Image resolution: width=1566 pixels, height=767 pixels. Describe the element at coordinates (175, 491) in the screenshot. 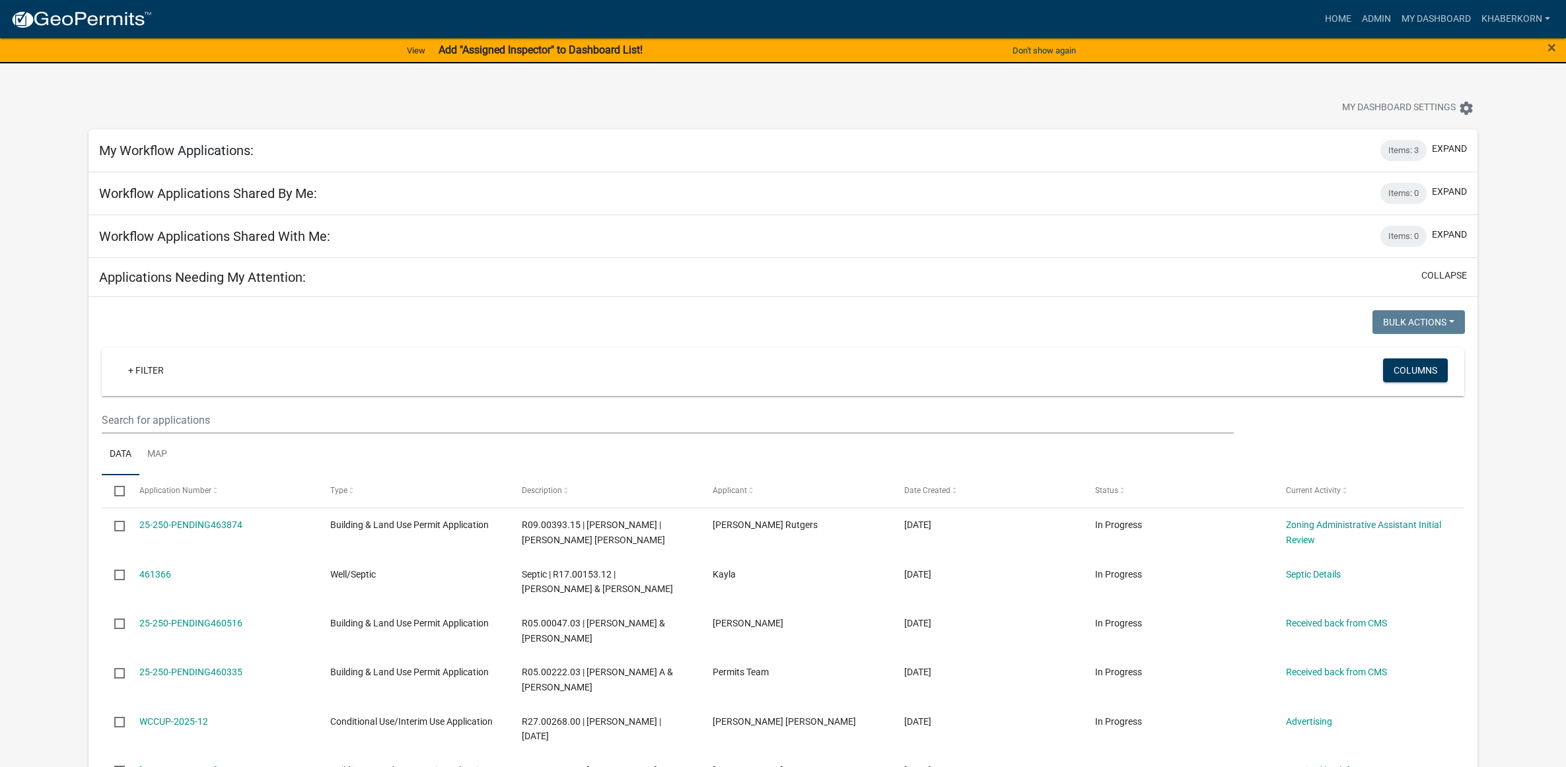

I see `span: Application Number` at that location.